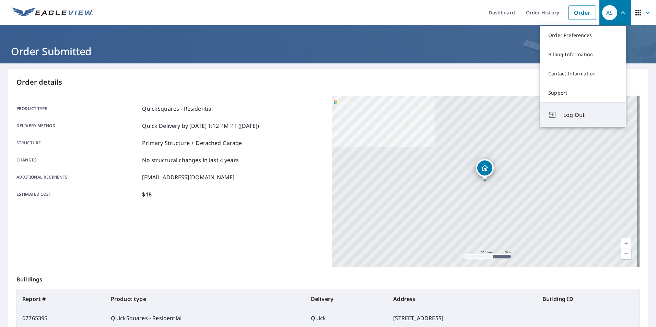 The height and width of the screenshot is (327, 656). What do you see at coordinates (78, 126) in the screenshot?
I see `p: Delivery method` at bounding box center [78, 126].